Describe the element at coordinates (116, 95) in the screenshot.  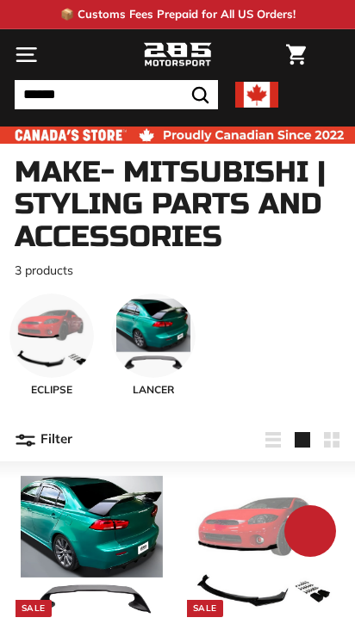
I see `input: Search` at that location.